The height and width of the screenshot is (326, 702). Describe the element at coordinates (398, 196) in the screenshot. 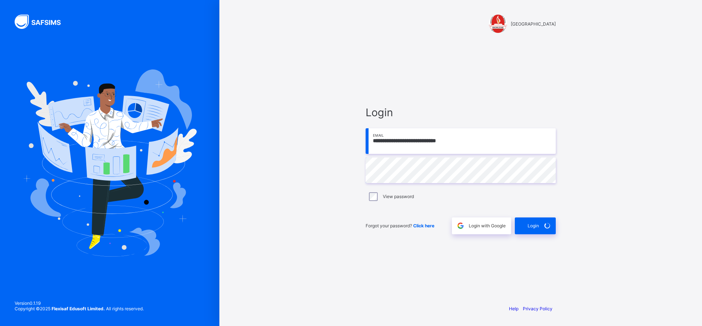

I see `label: View password` at that location.